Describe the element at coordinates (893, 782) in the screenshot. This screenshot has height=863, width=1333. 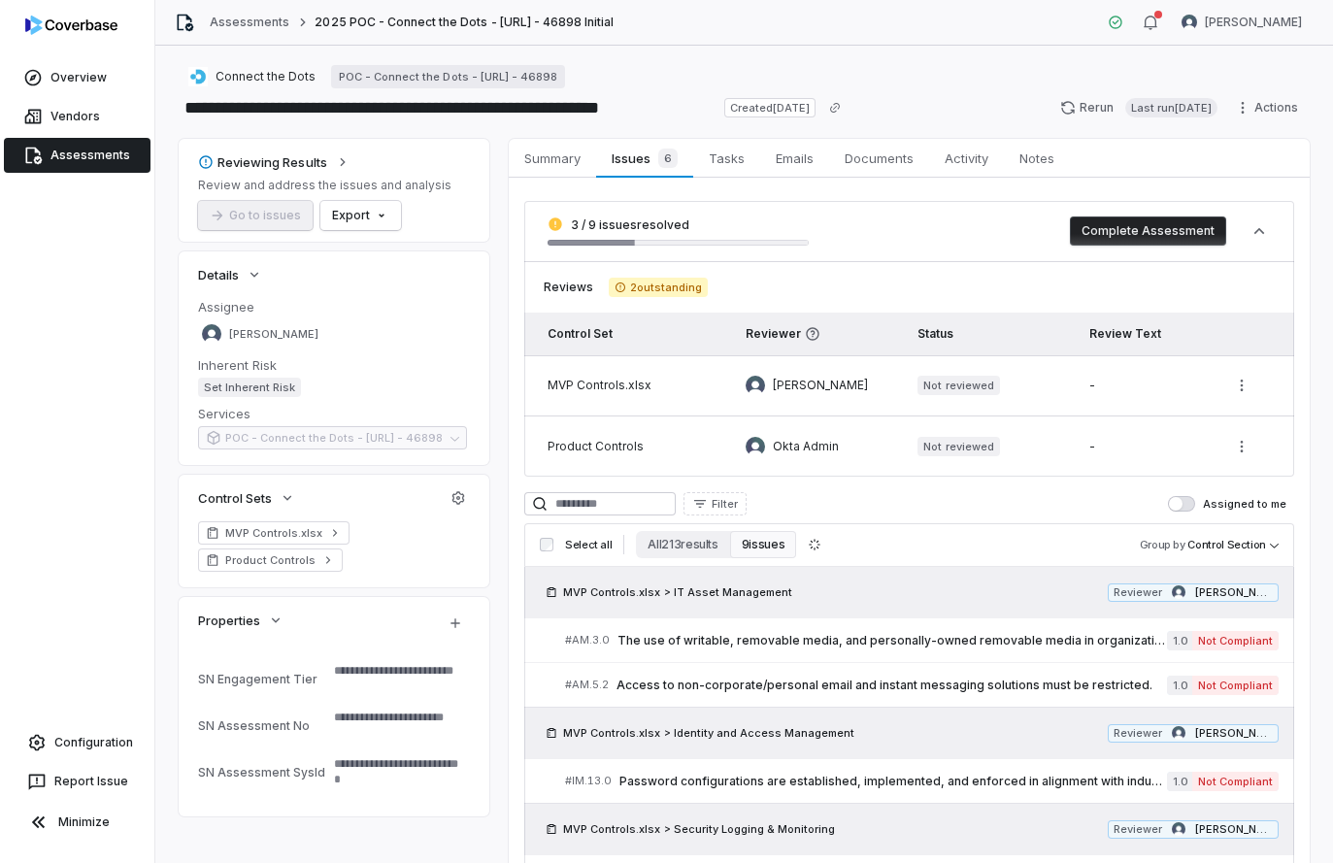
I see `span: Password configurations are established, implemented, and enforced in alignment with industry, go...` at that location.